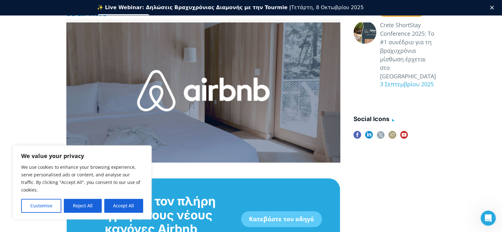  Describe the element at coordinates (393, 137) in the screenshot. I see `a: instagram` at that location.